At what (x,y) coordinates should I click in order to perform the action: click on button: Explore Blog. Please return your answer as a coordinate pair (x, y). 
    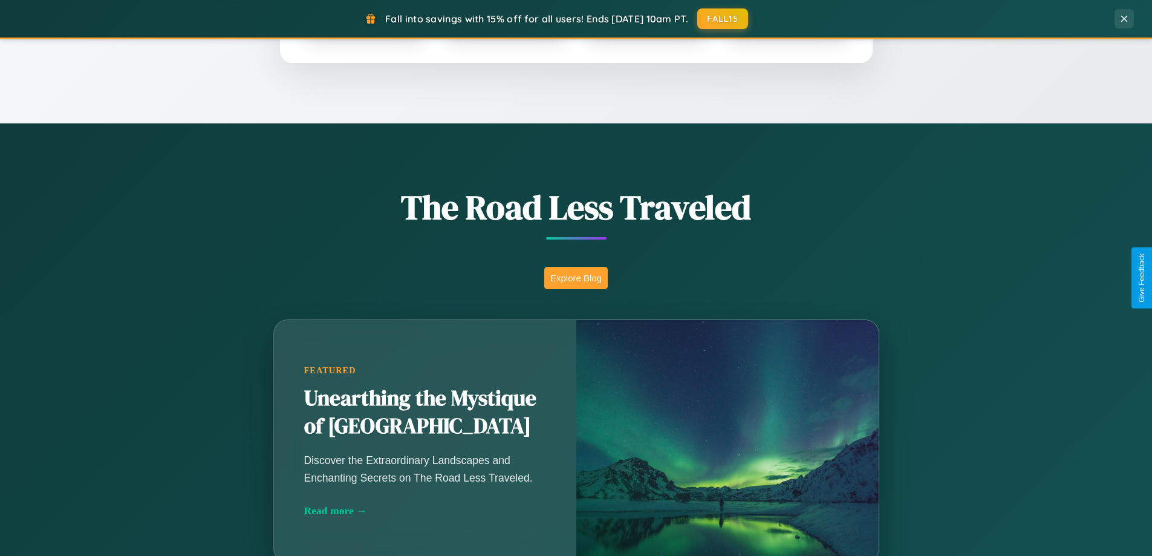
    Looking at the image, I should click on (576, 278).